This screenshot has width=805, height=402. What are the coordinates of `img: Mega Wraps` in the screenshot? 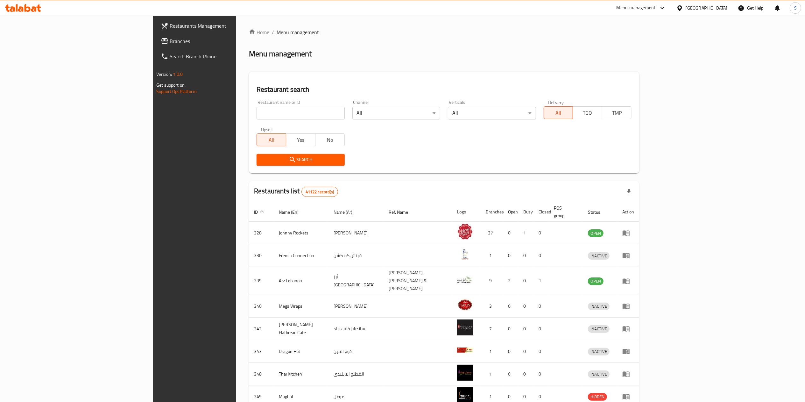 It's located at (465, 304).